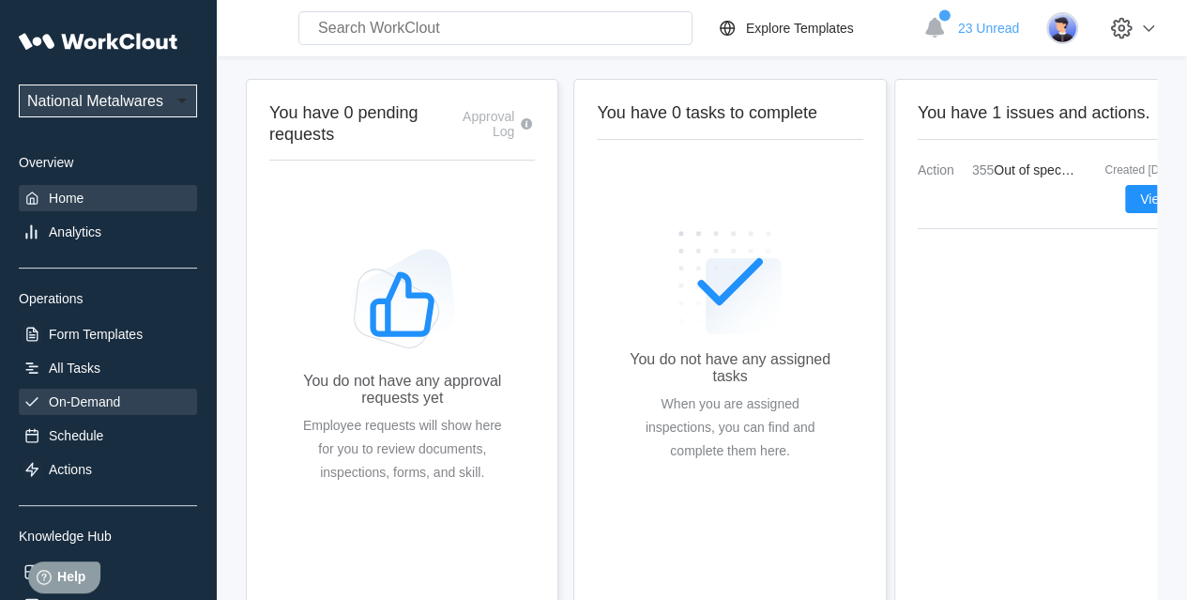 The height and width of the screenshot is (600, 1187). What do you see at coordinates (1069, 170) in the screenshot?
I see `span: Out of spec (dimensional)` at bounding box center [1069, 170].